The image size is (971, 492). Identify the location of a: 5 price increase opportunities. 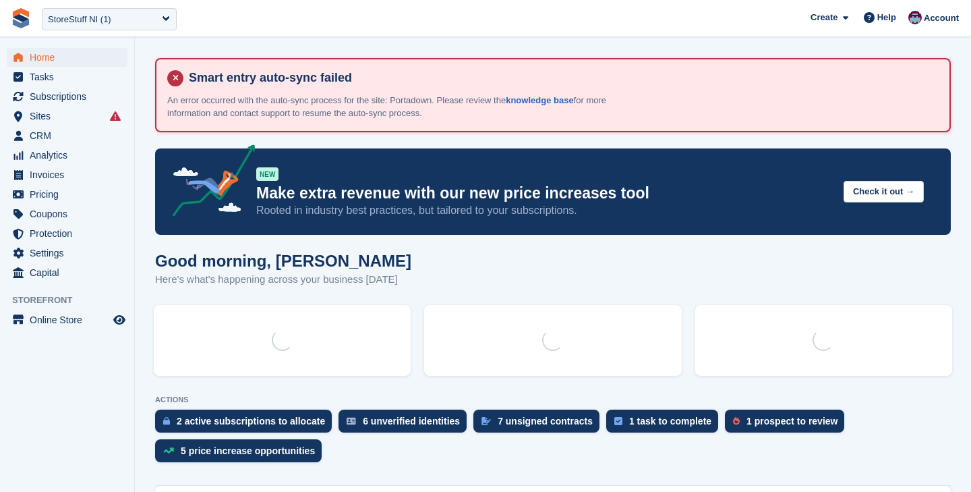
(241, 454).